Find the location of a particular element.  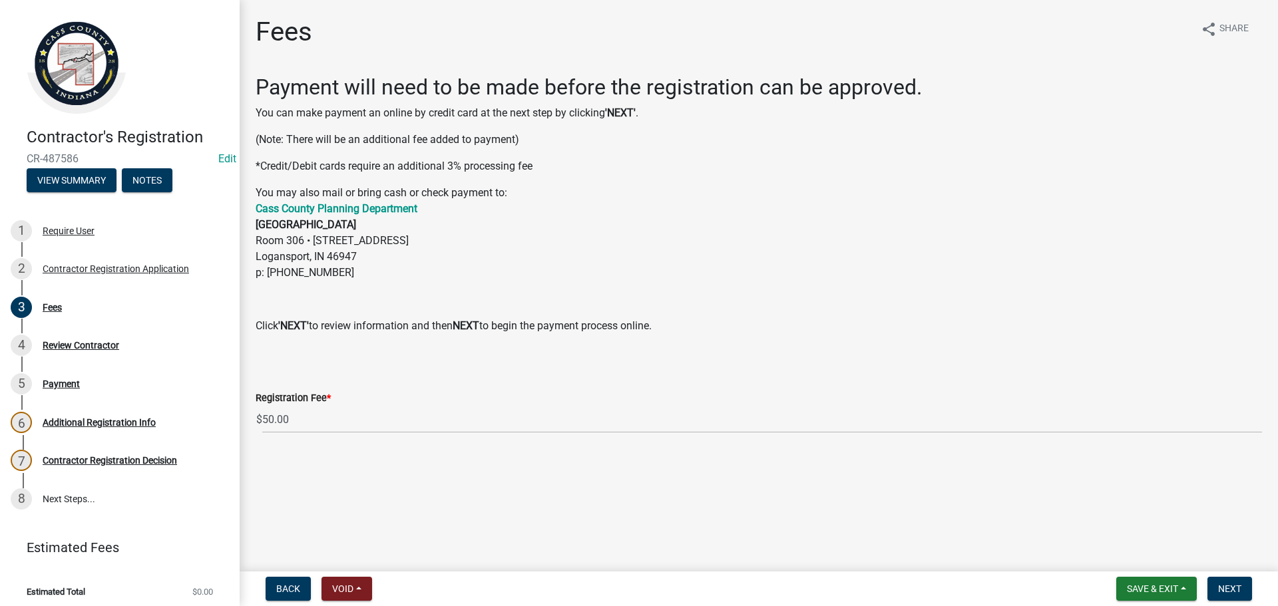

wm-modal-confirm: Notes is located at coordinates (147, 181).